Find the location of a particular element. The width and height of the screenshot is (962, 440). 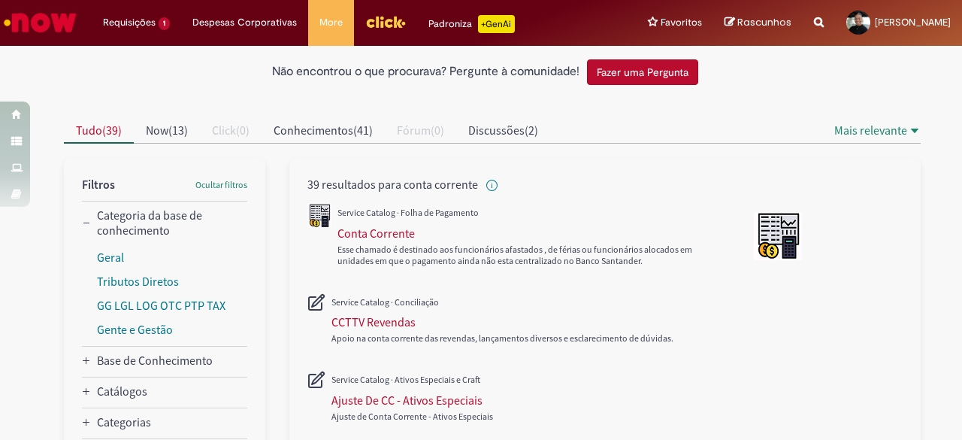

img: ServiceNow is located at coordinates (40, 23).